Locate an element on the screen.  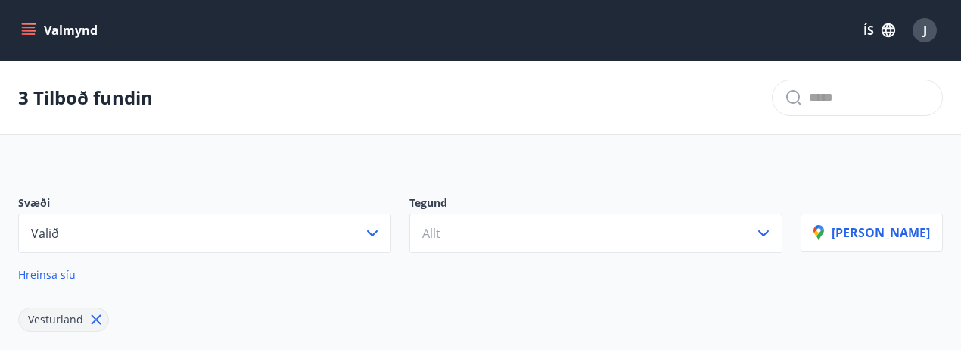
p: Svæði is located at coordinates (204, 204).